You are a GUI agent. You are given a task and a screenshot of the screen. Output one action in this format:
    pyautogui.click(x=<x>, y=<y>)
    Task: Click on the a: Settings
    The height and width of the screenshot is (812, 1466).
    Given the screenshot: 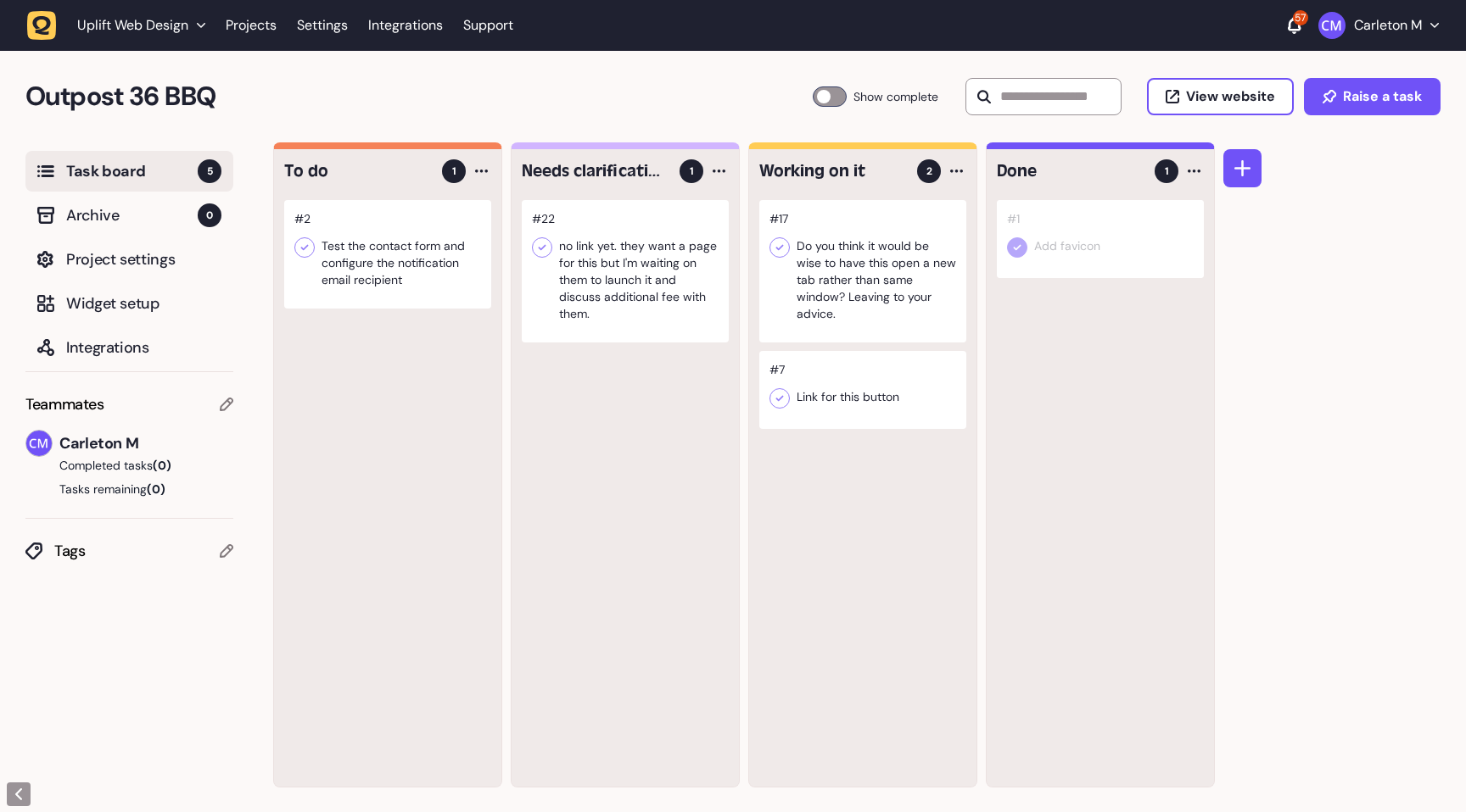 What is the action you would take?
    pyautogui.click(x=323, y=26)
    